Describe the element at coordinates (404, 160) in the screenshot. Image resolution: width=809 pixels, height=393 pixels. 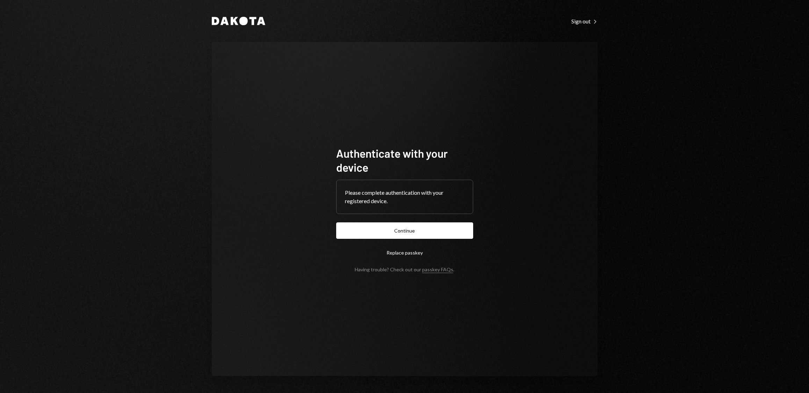
I see `h1: Authenticate with your device` at that location.